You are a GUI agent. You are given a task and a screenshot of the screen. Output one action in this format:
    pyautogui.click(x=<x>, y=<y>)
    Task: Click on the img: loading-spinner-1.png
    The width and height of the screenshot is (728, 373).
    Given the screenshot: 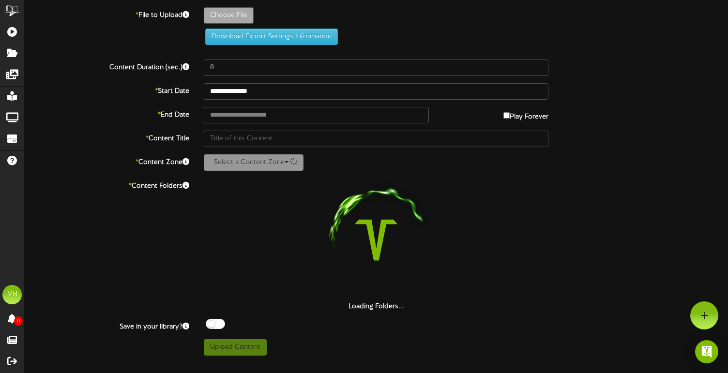 What is the action you would take?
    pyautogui.click(x=376, y=240)
    